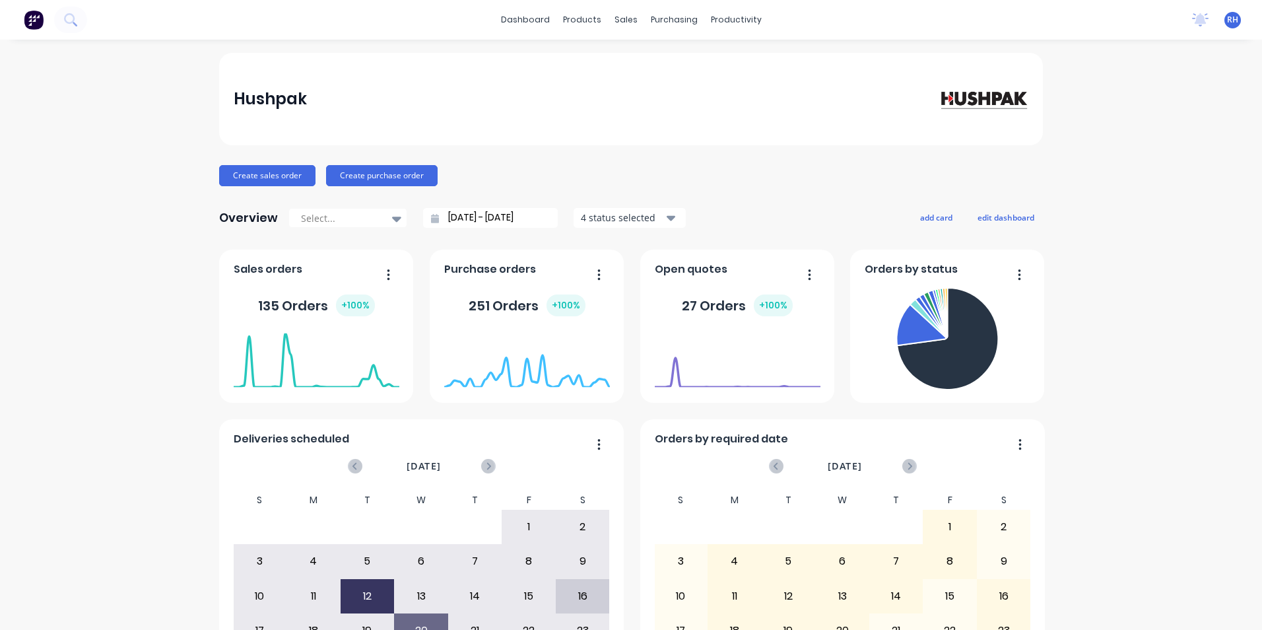  Describe the element at coordinates (936, 217) in the screenshot. I see `button: add card` at that location.